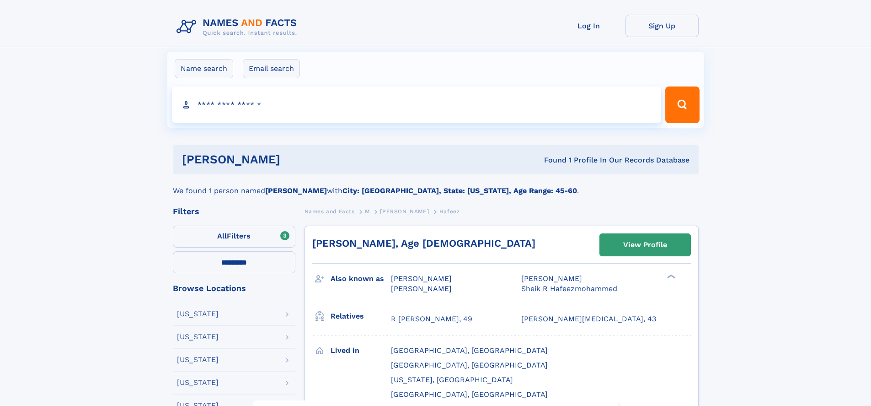 The image size is (871, 406). Describe the element at coordinates (662, 26) in the screenshot. I see `a: Sign Up` at that location.